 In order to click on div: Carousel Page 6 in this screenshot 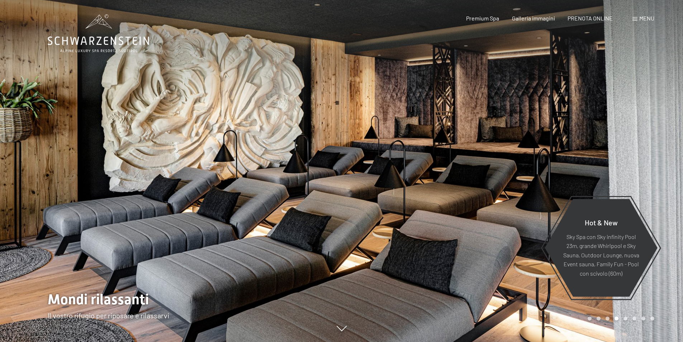, I will do `click(635, 318)`.